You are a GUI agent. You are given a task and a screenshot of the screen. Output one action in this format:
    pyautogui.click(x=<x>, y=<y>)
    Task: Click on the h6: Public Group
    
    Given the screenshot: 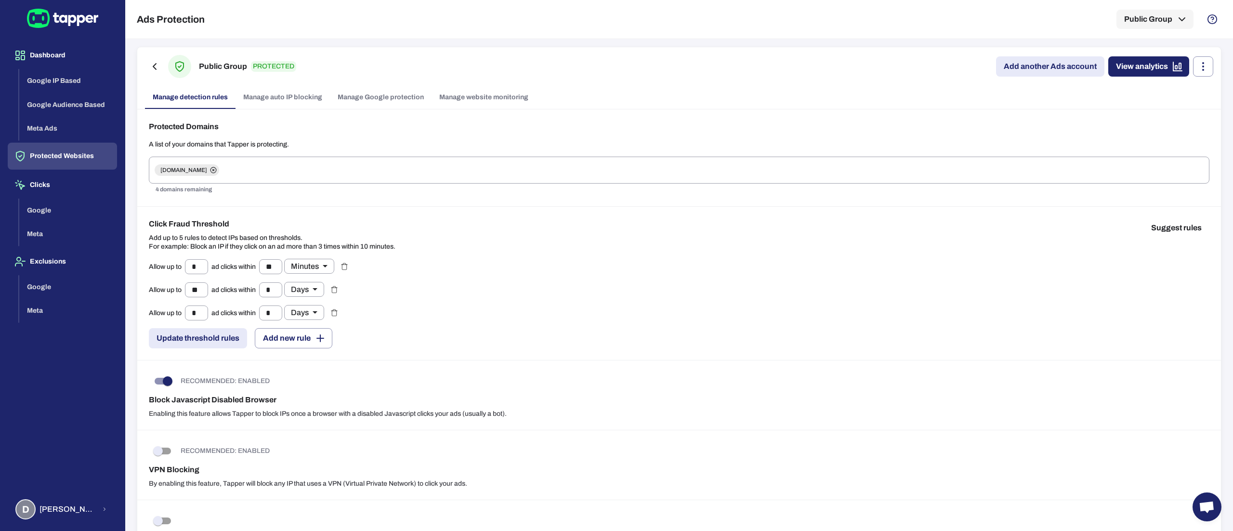 What is the action you would take?
    pyautogui.click(x=223, y=66)
    